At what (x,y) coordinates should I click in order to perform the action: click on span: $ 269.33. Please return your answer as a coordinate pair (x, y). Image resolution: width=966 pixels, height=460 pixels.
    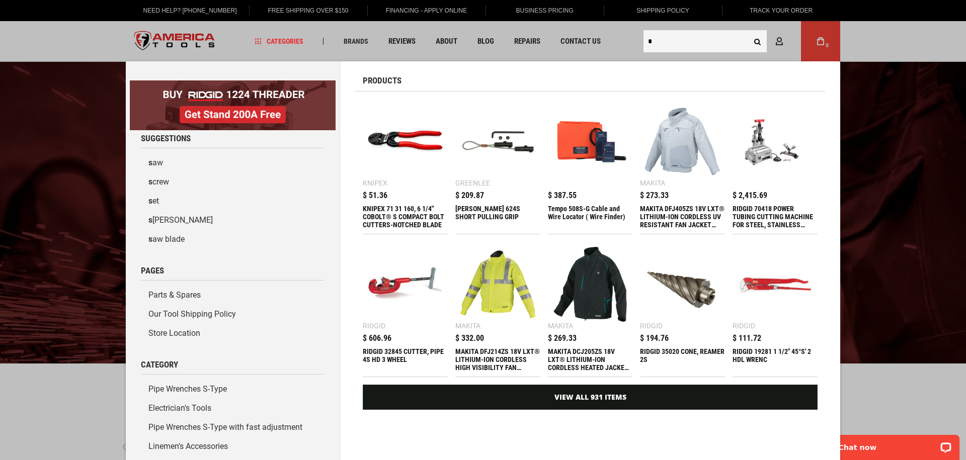
    Looking at the image, I should click on (562, 339).